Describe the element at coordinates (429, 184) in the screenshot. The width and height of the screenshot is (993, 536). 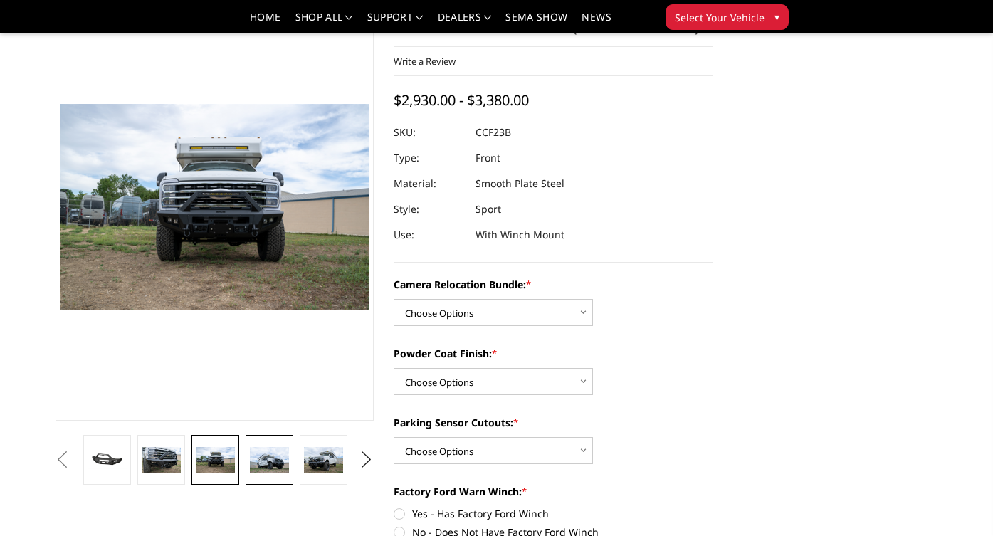
I see `dt: Material:` at that location.